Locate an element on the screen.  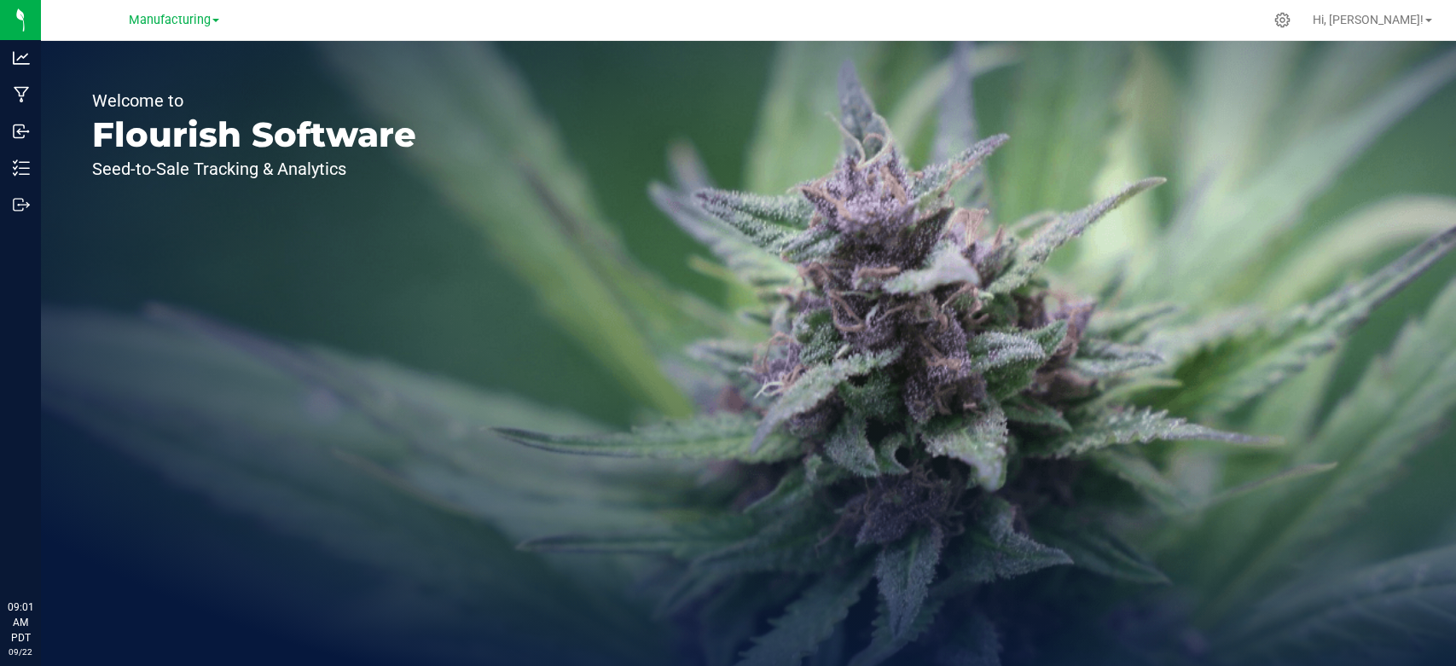
p: Welcome to is located at coordinates (254, 101).